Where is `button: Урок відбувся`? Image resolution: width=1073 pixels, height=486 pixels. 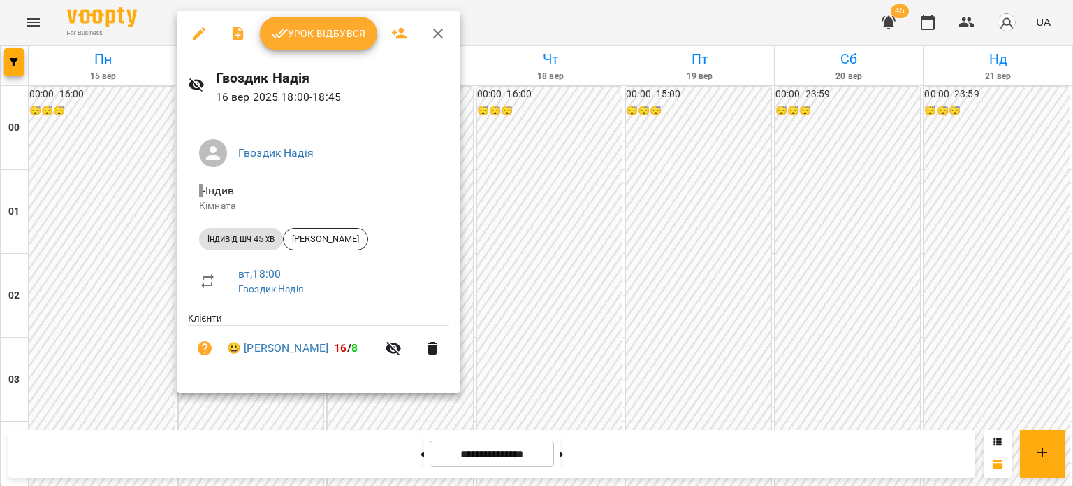
button: Урок відбувся is located at coordinates (319, 34).